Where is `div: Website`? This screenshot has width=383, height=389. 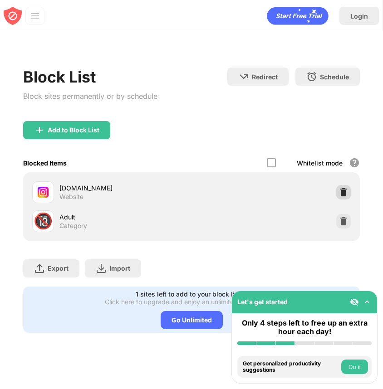 div: Website is located at coordinates (71, 197).